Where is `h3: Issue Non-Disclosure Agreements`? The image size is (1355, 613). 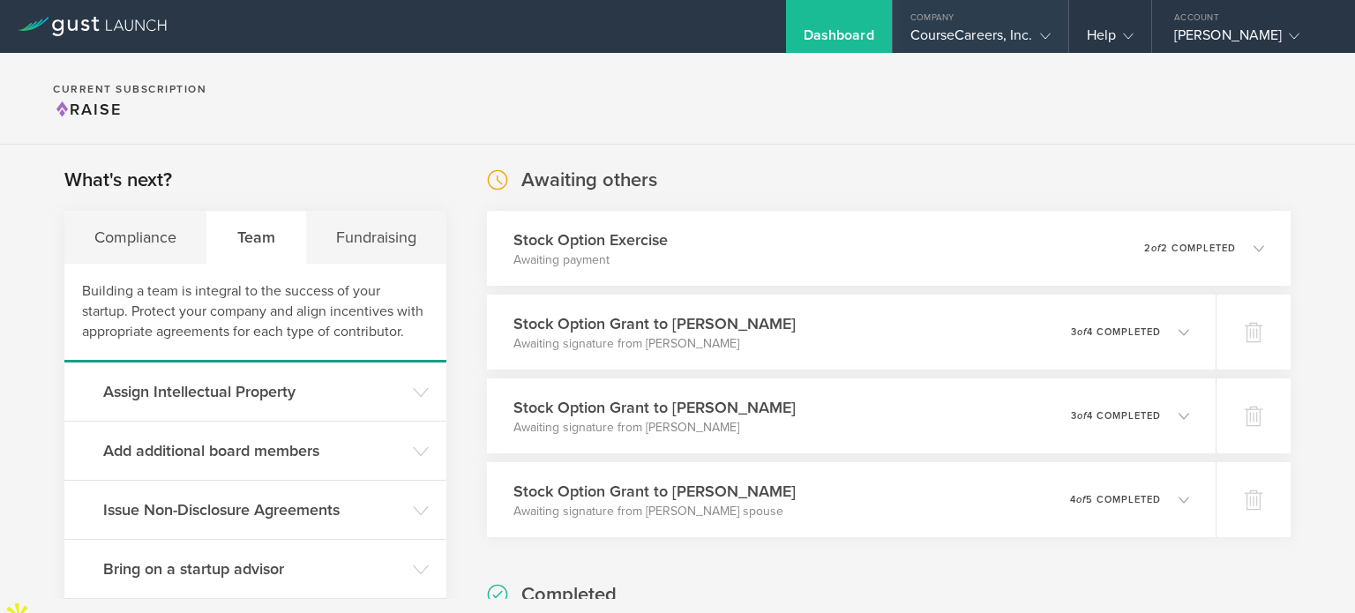 h3: Issue Non-Disclosure Agreements is located at coordinates (253, 510).